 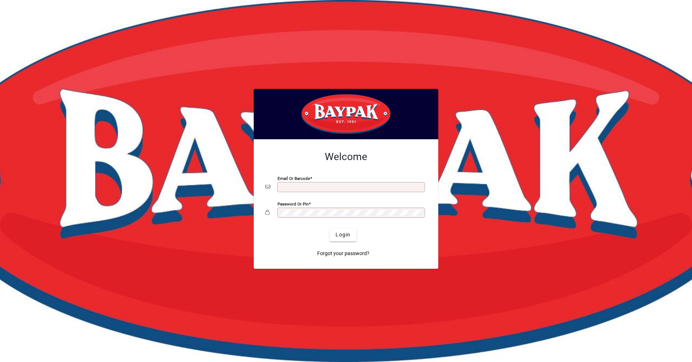 What do you see at coordinates (293, 204) in the screenshot?
I see `mat-label: Password or Pin` at bounding box center [293, 204].